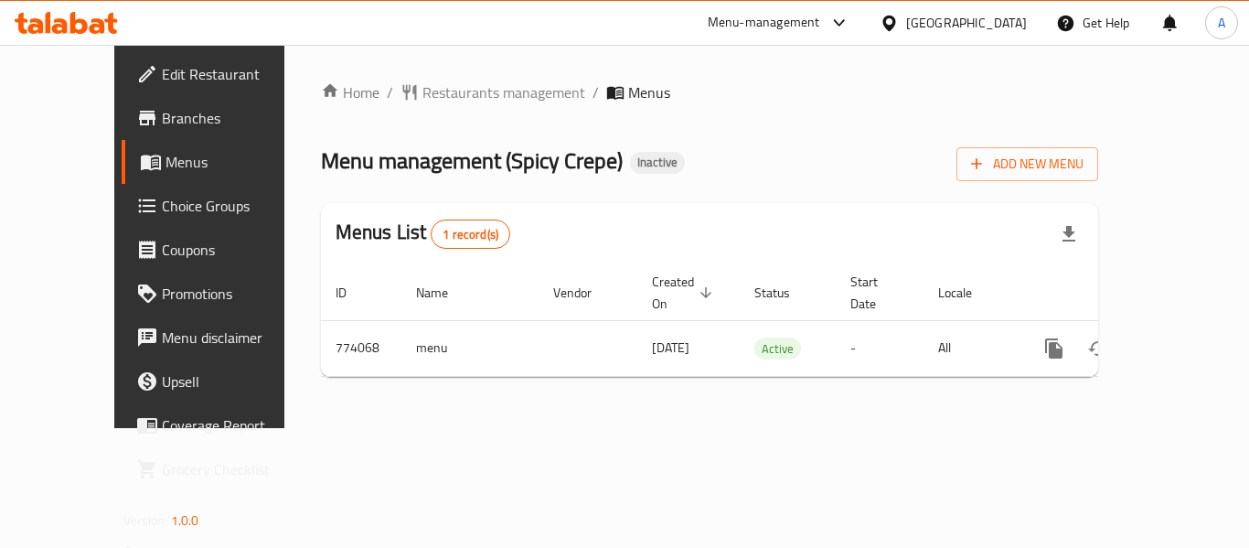 The image size is (1249, 548). What do you see at coordinates (1027, 164) in the screenshot?
I see `button: Add New Menu` at bounding box center [1027, 164].